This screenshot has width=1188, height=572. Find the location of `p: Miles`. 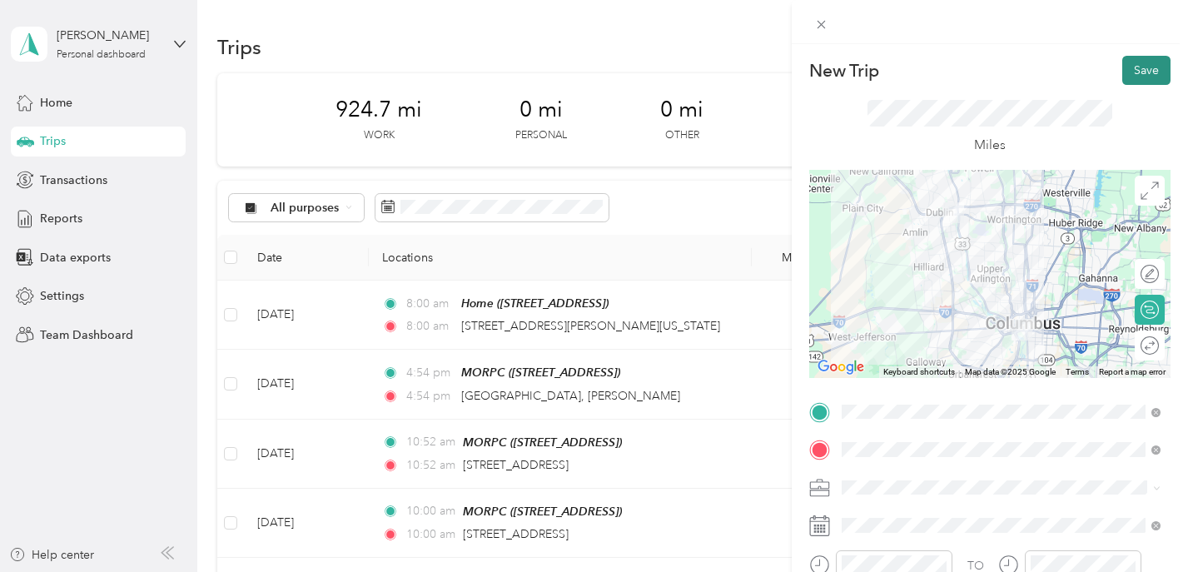

p: Miles is located at coordinates (990, 145).